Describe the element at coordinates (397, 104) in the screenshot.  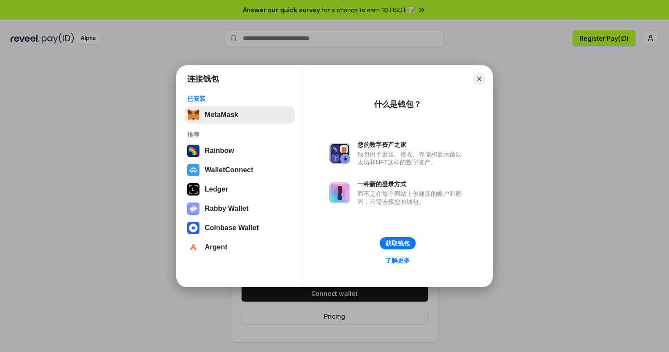
I see `div: 什么是钱包？` at that location.